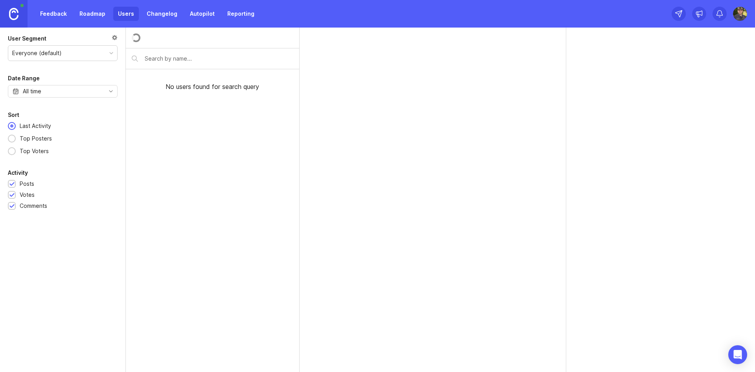 This screenshot has height=372, width=755. Describe the element at coordinates (13, 115) in the screenshot. I see `div: Sort` at that location.